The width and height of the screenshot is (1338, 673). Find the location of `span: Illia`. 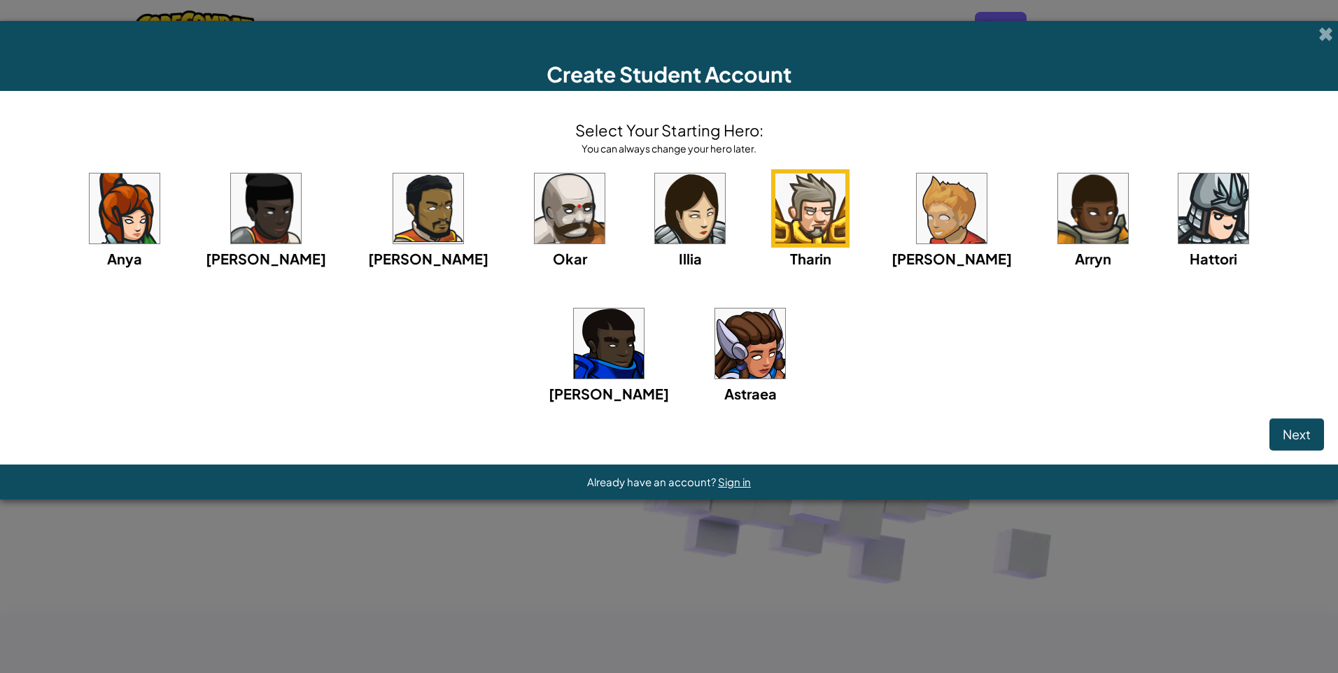

span: Illia is located at coordinates (690, 258).